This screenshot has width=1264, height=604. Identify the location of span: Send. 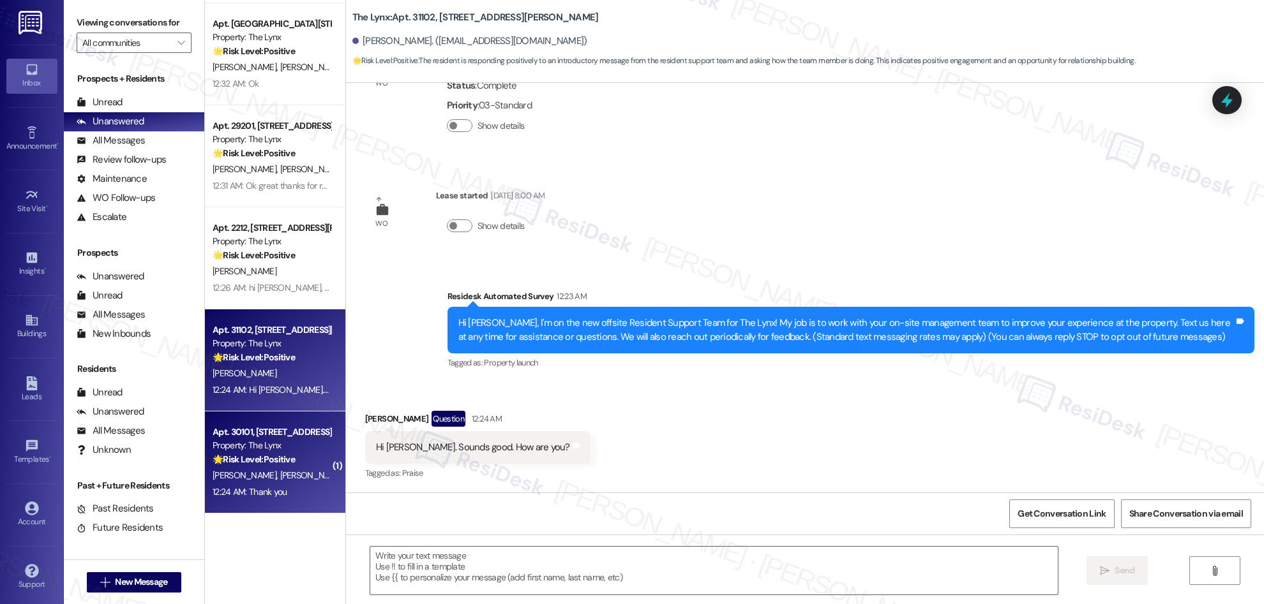
(1124, 570).